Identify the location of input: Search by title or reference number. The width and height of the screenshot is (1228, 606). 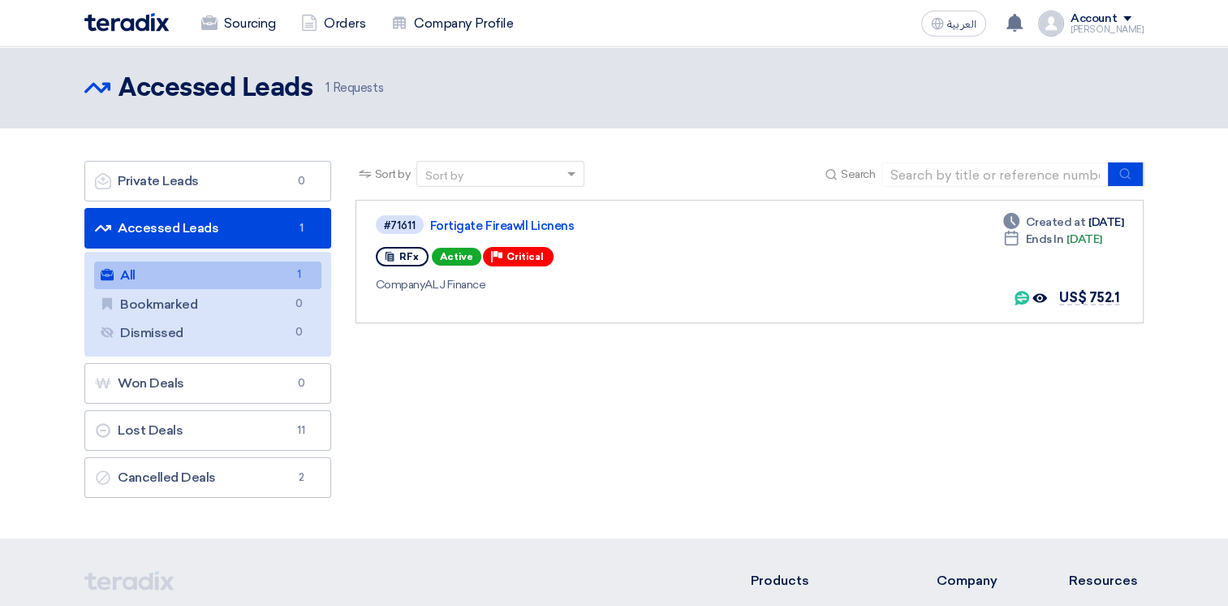
(995, 175).